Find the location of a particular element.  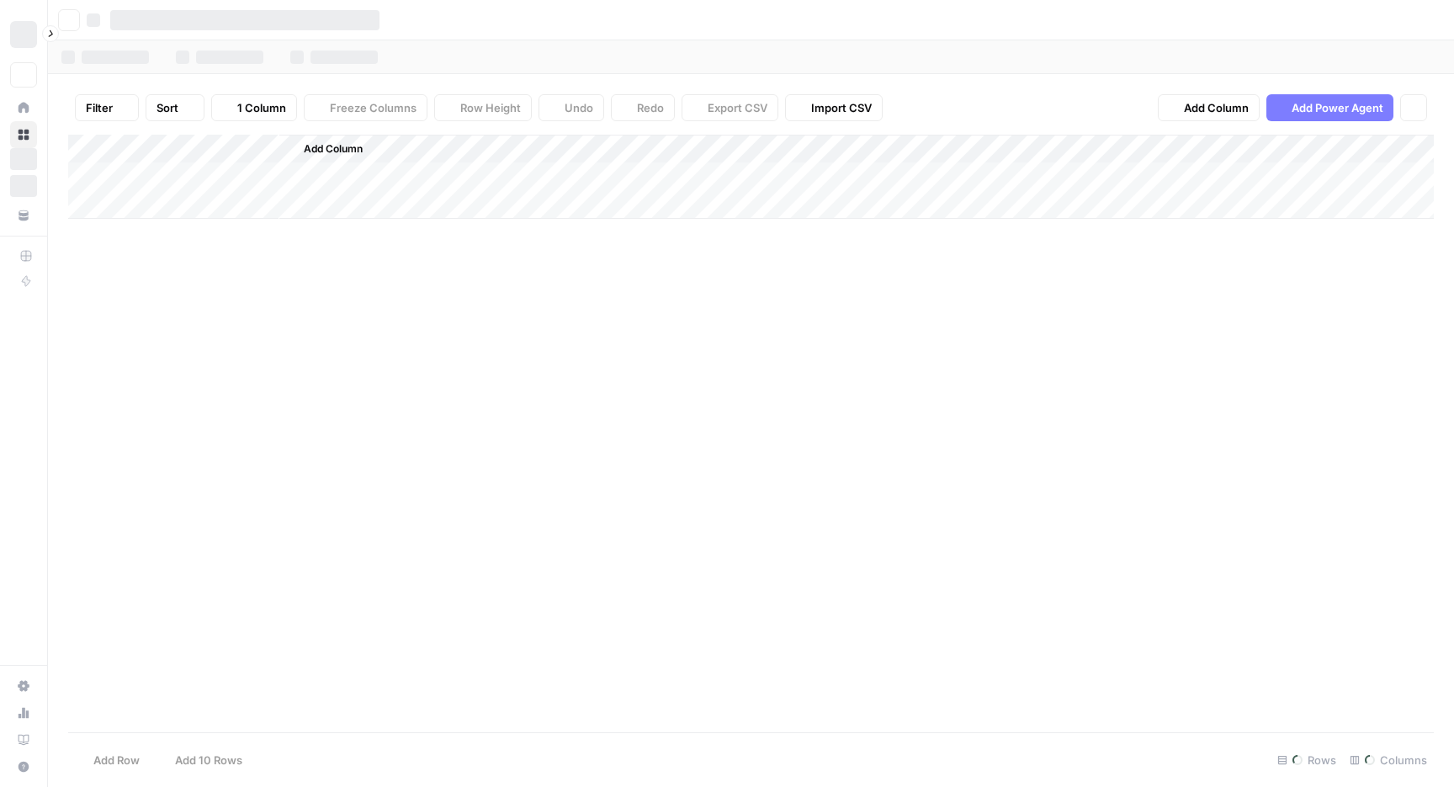

button: Redo is located at coordinates (643, 108).